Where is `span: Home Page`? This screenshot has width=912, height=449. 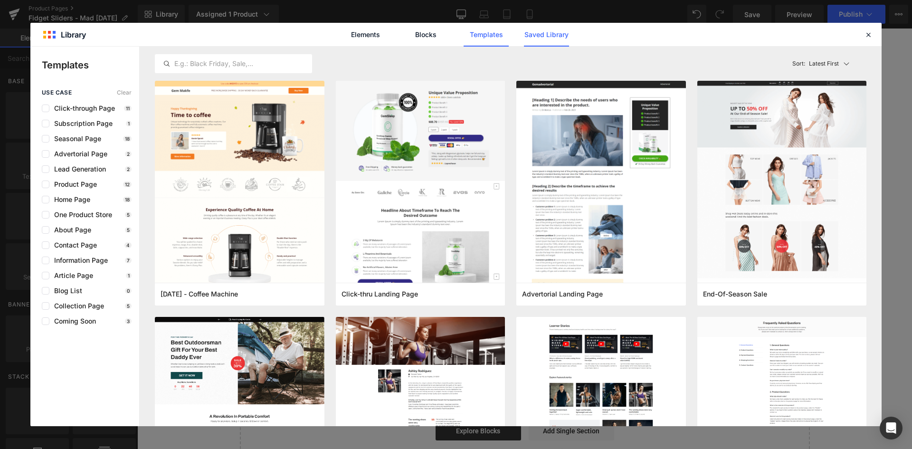 span: Home Page is located at coordinates (70, 200).